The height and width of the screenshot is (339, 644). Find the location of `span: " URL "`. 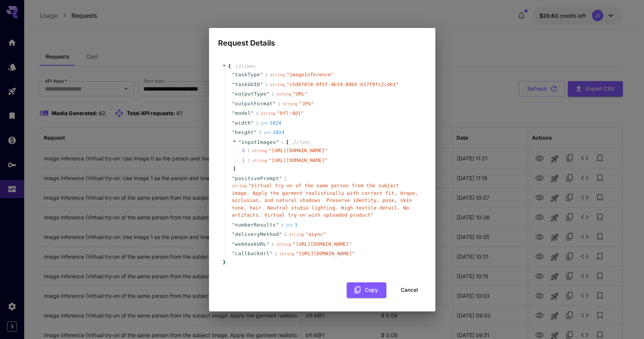

span: " URL " is located at coordinates (300, 94).